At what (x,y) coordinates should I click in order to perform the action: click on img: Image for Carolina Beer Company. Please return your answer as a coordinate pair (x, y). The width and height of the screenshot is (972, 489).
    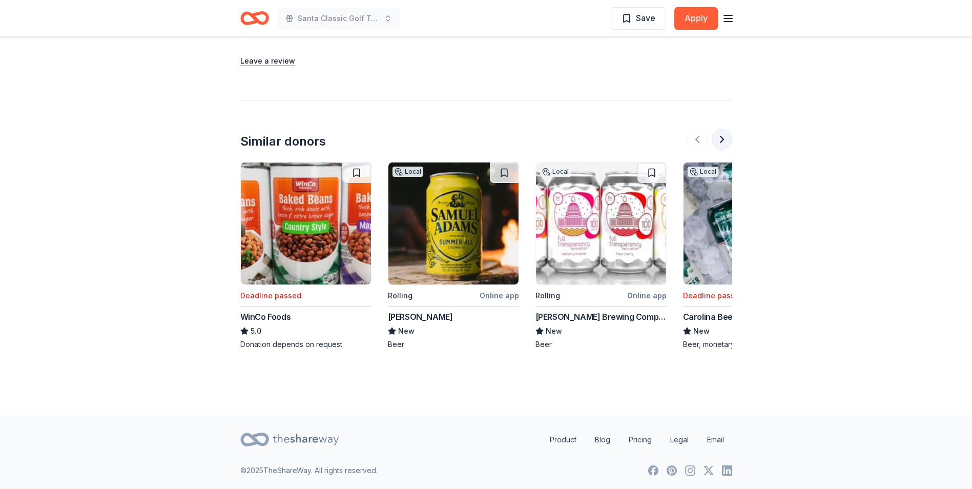
    Looking at the image, I should click on (748, 223).